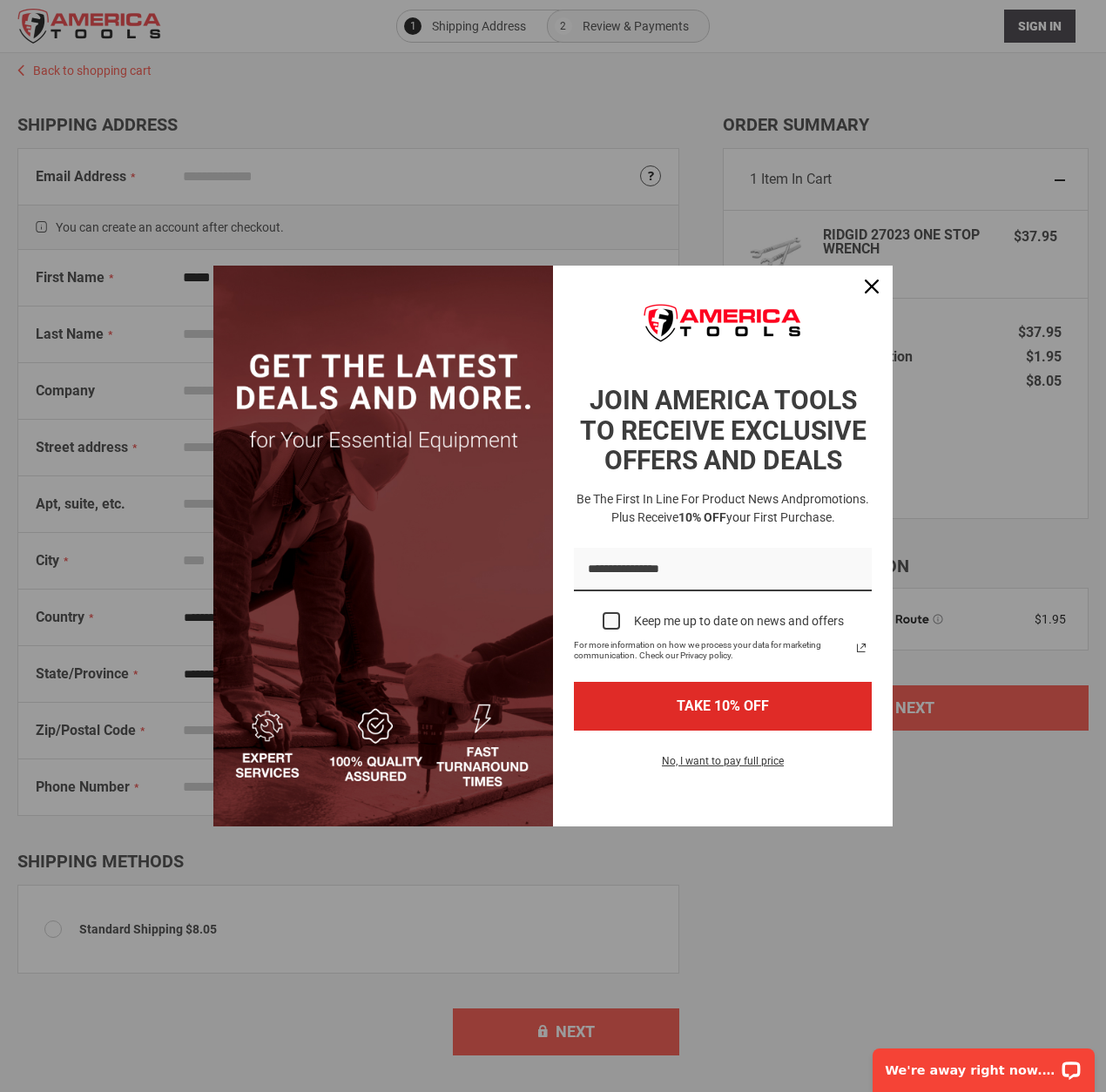  I want to click on button: Close, so click(872, 287).